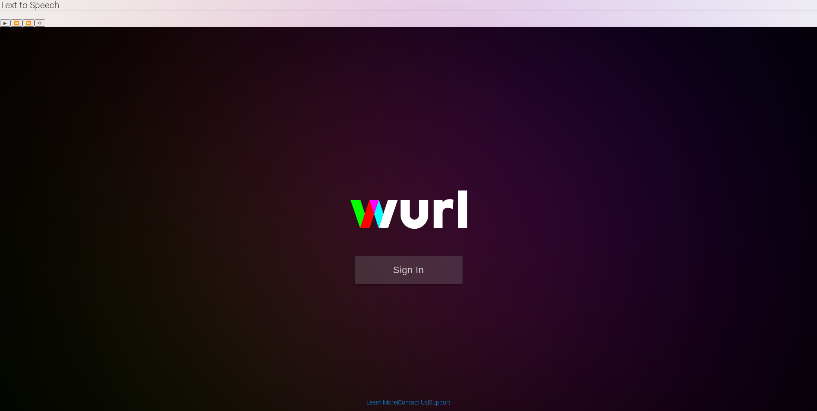 The width and height of the screenshot is (817, 411). I want to click on img: wurl-logo-on-black-223613ac3d8ba8fe6dc639794a292ebdb59501304c7dfd60c99c58986ef67473.svg, so click(408, 214).